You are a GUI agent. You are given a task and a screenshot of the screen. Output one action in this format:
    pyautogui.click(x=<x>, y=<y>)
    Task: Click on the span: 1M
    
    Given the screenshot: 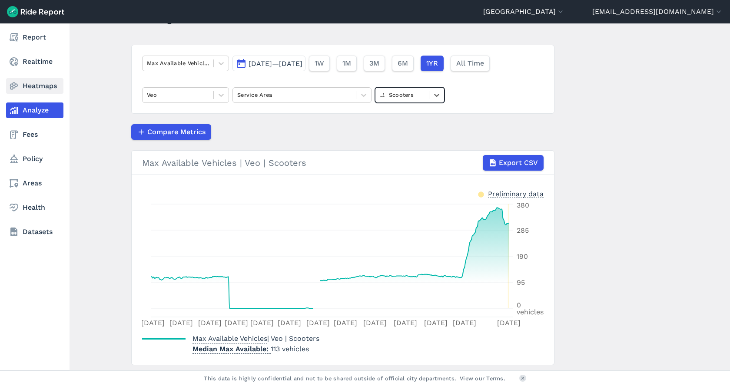 What is the action you would take?
    pyautogui.click(x=347, y=63)
    